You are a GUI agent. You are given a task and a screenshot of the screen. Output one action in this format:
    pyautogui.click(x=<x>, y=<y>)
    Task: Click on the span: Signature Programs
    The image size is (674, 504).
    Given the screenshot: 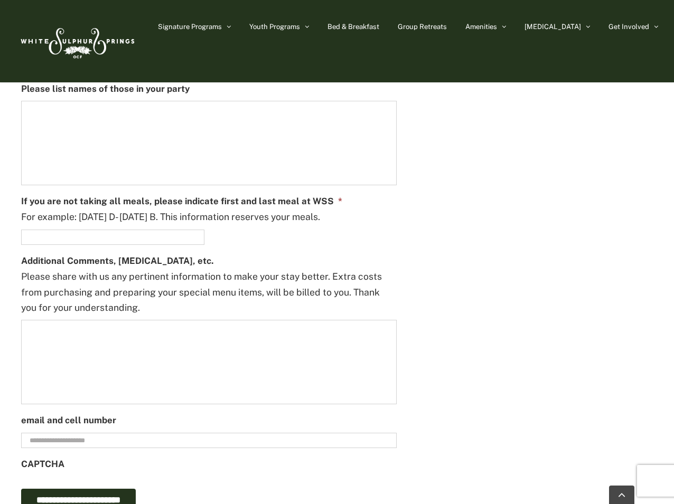 What is the action you would take?
    pyautogui.click(x=190, y=26)
    